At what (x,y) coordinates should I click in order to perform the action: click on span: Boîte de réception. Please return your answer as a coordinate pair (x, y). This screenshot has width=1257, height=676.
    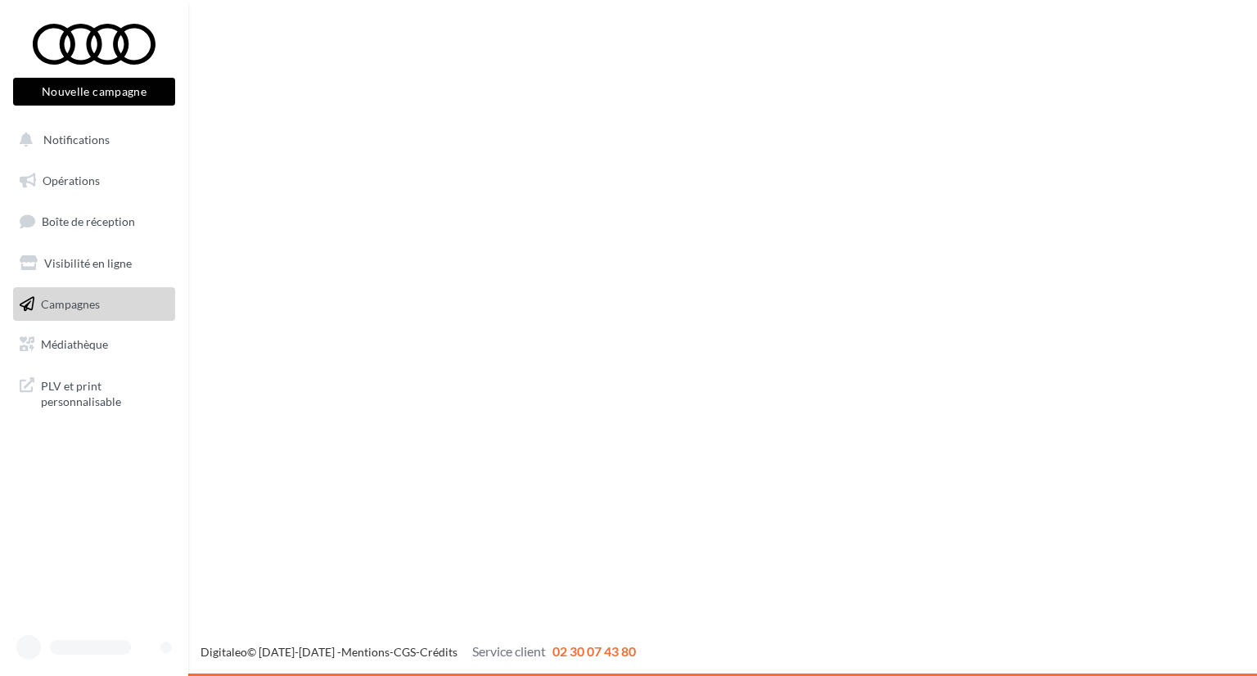
    Looking at the image, I should click on (88, 221).